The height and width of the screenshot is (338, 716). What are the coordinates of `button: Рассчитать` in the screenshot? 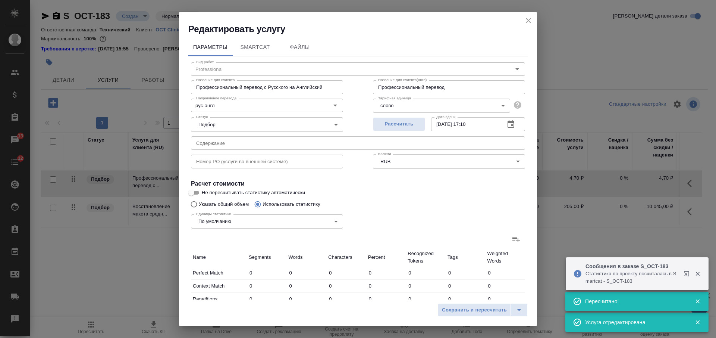 It's located at (399, 124).